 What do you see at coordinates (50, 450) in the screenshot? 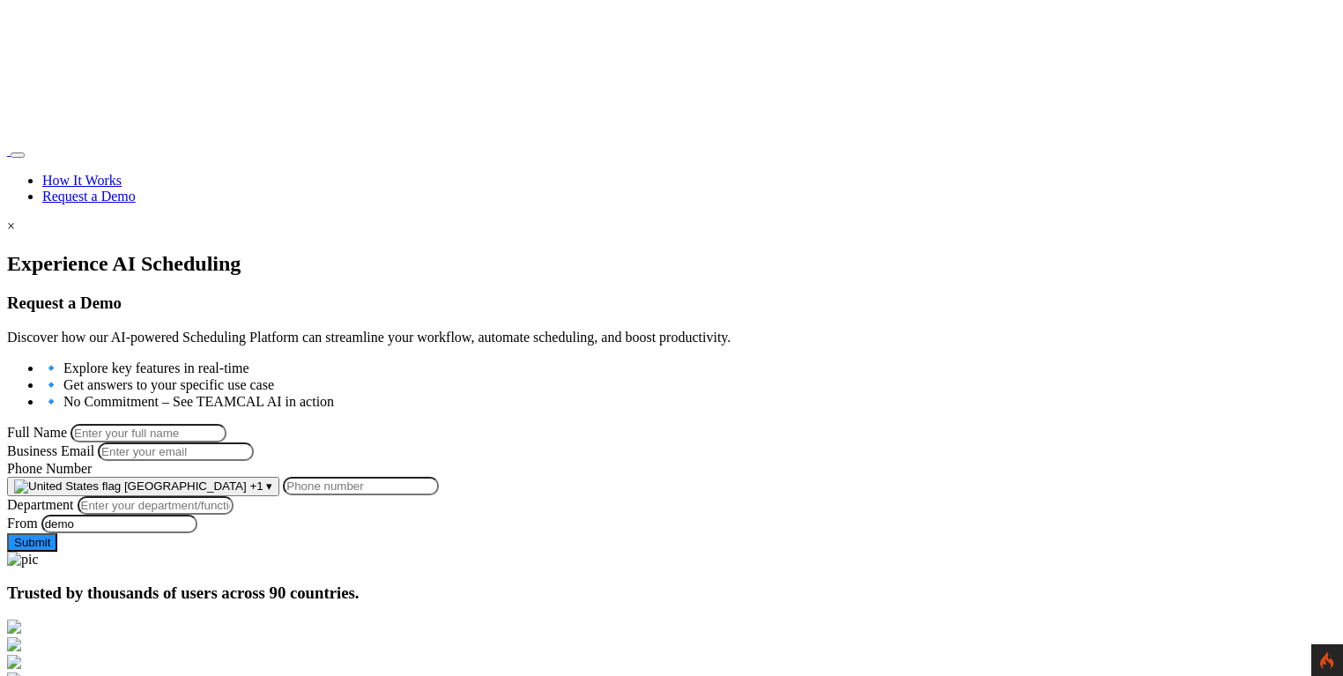
I see `label: Business Email` at bounding box center [50, 450].